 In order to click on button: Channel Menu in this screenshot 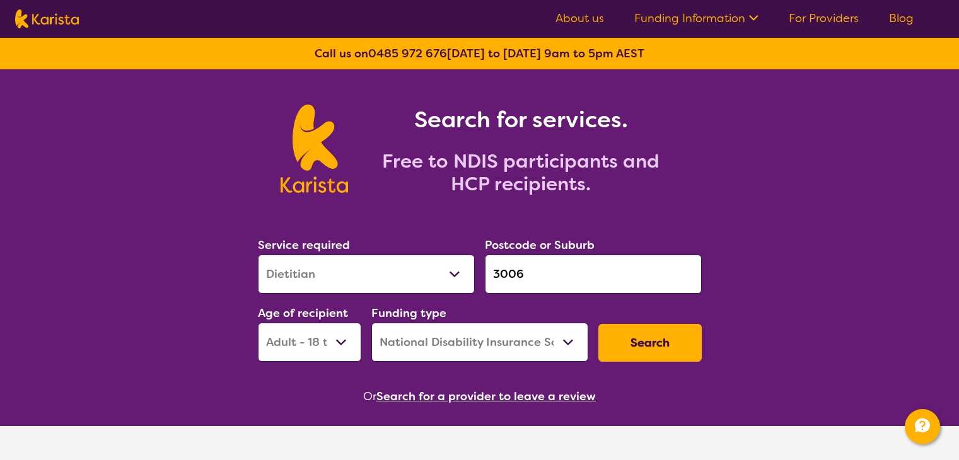, I will do `click(923, 427)`.